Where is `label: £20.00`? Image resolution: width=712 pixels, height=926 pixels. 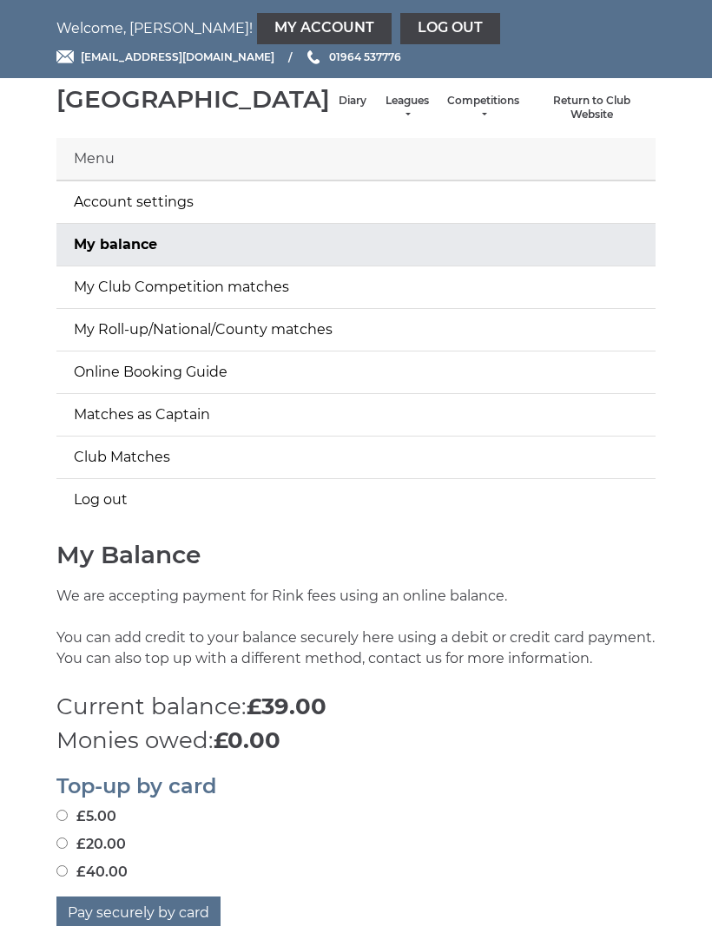 label: £20.00 is located at coordinates (91, 845).